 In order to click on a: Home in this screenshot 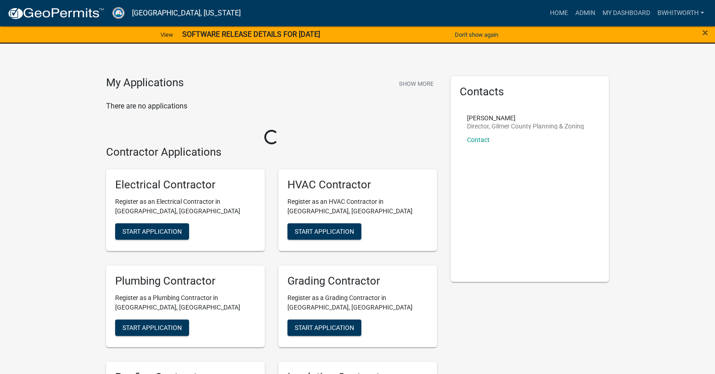, I will do `click(559, 13)`.